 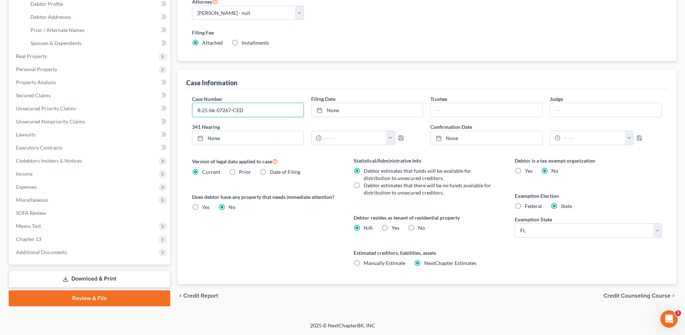 I want to click on a: Executory Contracts, so click(x=90, y=148).